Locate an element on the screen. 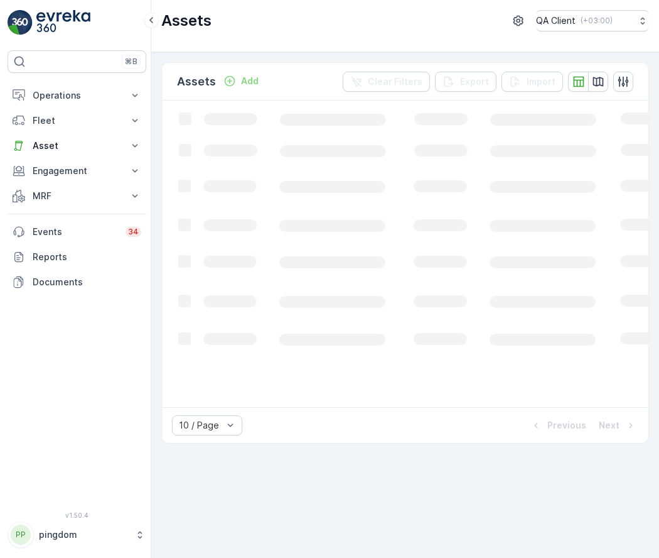  p: MRF is located at coordinates (77, 196).